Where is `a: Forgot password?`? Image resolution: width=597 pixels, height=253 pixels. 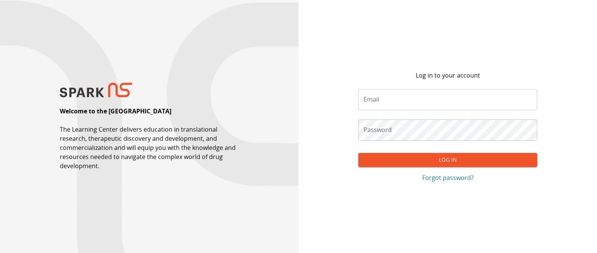
a: Forgot password? is located at coordinates (448, 178).